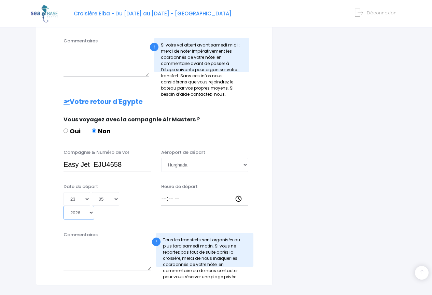  I want to click on label: Non, so click(101, 131).